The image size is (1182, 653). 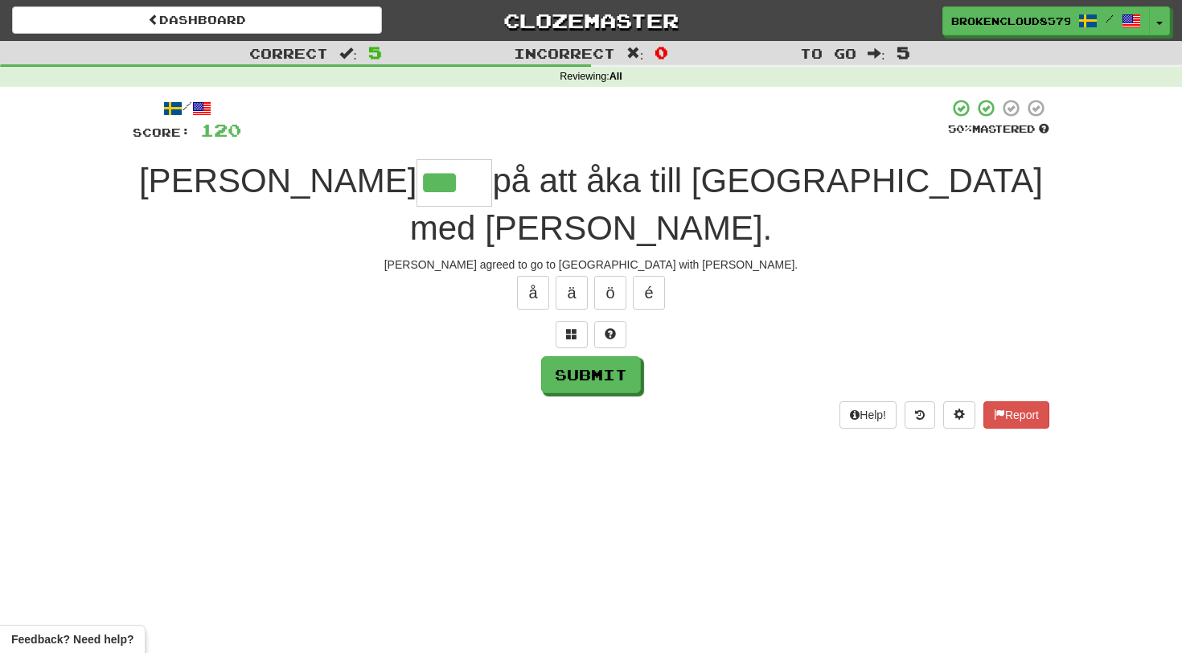 I want to click on a: Dashboard, so click(x=197, y=20).